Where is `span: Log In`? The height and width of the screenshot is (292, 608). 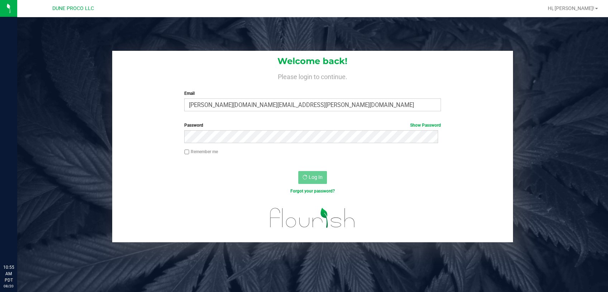 span: Log In is located at coordinates (315, 177).